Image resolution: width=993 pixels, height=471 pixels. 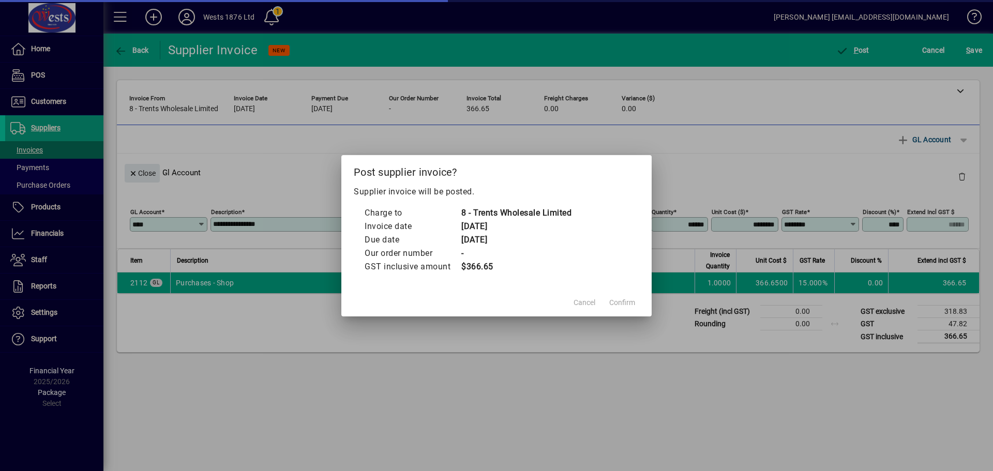 I want to click on td: Our order number, so click(x=412, y=253).